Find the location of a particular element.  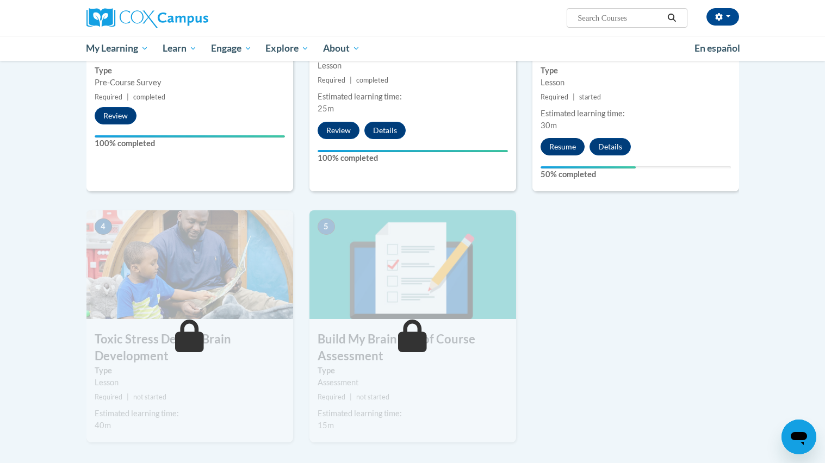

span: Learn is located at coordinates (179, 48).